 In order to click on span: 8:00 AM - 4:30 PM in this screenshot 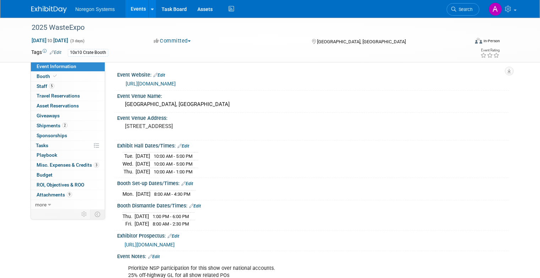, I will do `click(172, 194)`.